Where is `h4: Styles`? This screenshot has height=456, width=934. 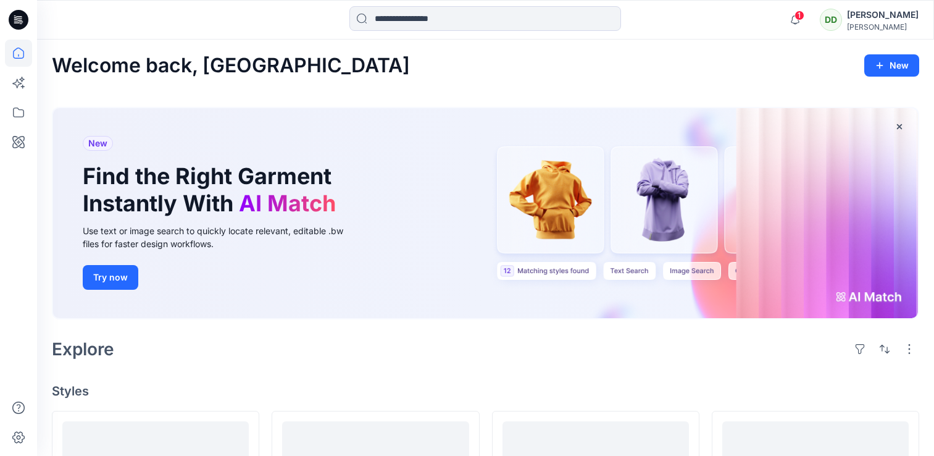 h4: Styles is located at coordinates (485, 391).